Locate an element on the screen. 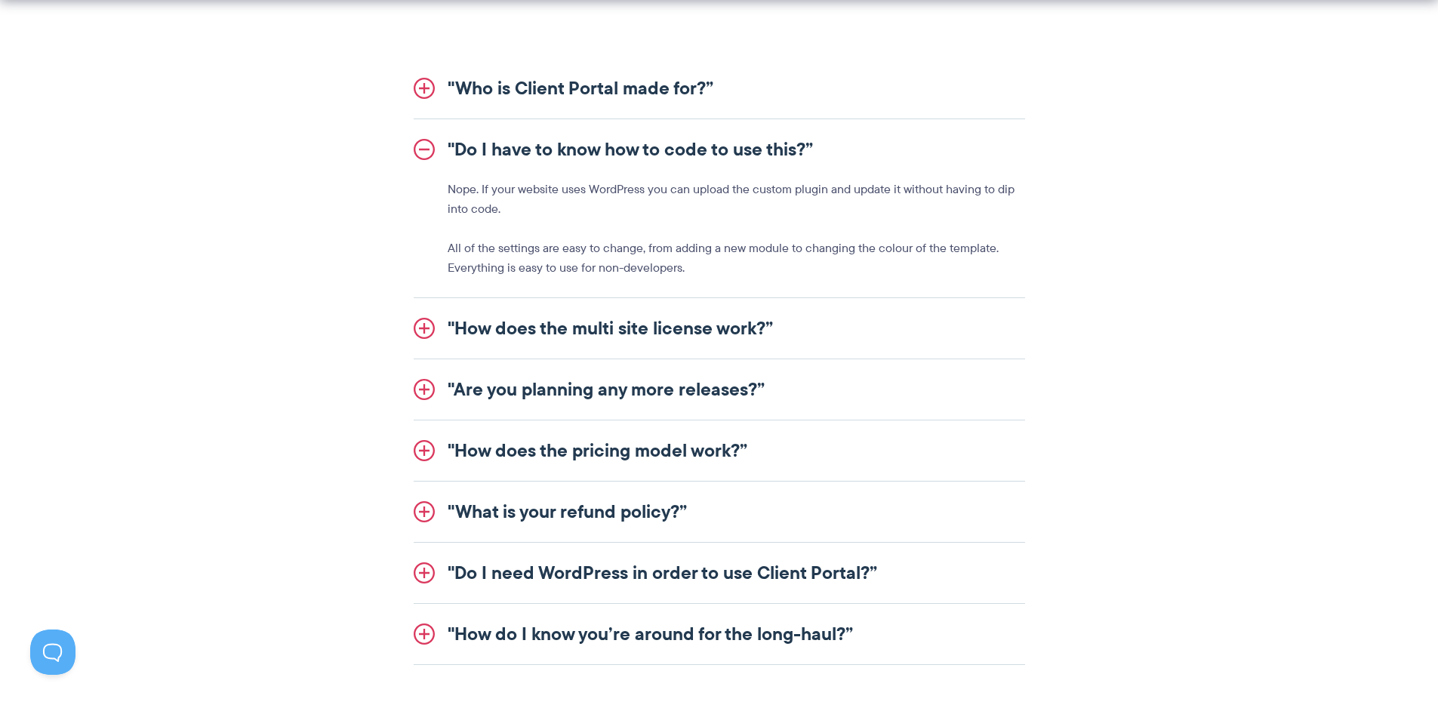 The width and height of the screenshot is (1438, 705). a: "Who is Client Portal made for?” is located at coordinates (719, 88).